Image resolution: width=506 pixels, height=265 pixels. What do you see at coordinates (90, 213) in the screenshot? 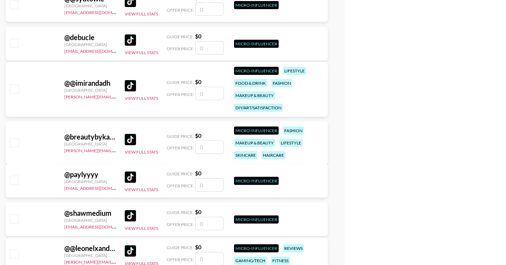
I see `div: @ shawmedium` at bounding box center [90, 213].